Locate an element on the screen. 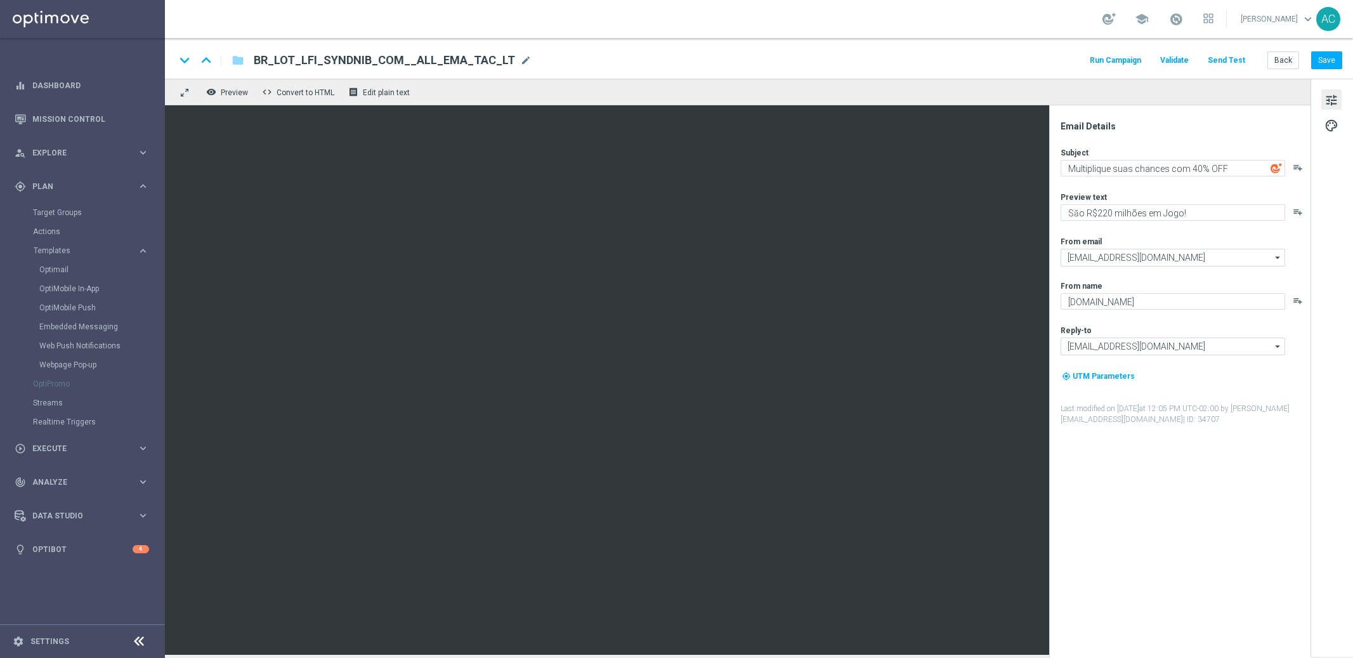 The image size is (1353, 658). div: Web Push Notifications is located at coordinates (102, 346).